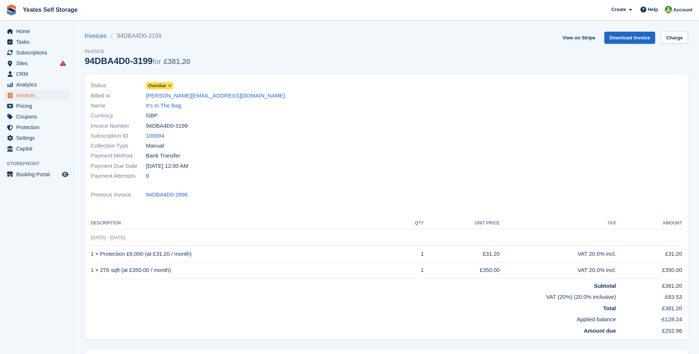 This screenshot has height=354, width=699. I want to click on span: Pricing, so click(38, 106).